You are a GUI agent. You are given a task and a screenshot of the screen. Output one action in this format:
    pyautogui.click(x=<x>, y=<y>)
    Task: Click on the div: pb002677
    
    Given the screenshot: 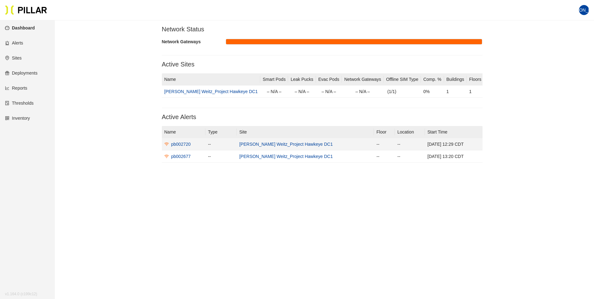 What is the action you would take?
    pyautogui.click(x=181, y=156)
    